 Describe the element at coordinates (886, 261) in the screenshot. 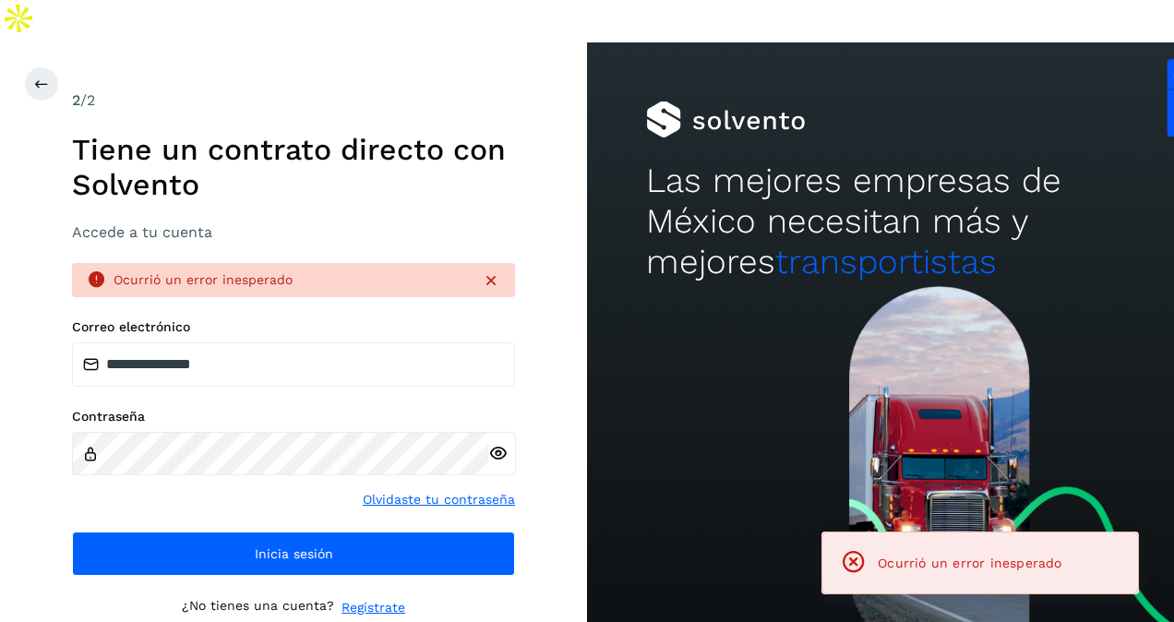

I see `span: transportistas` at that location.